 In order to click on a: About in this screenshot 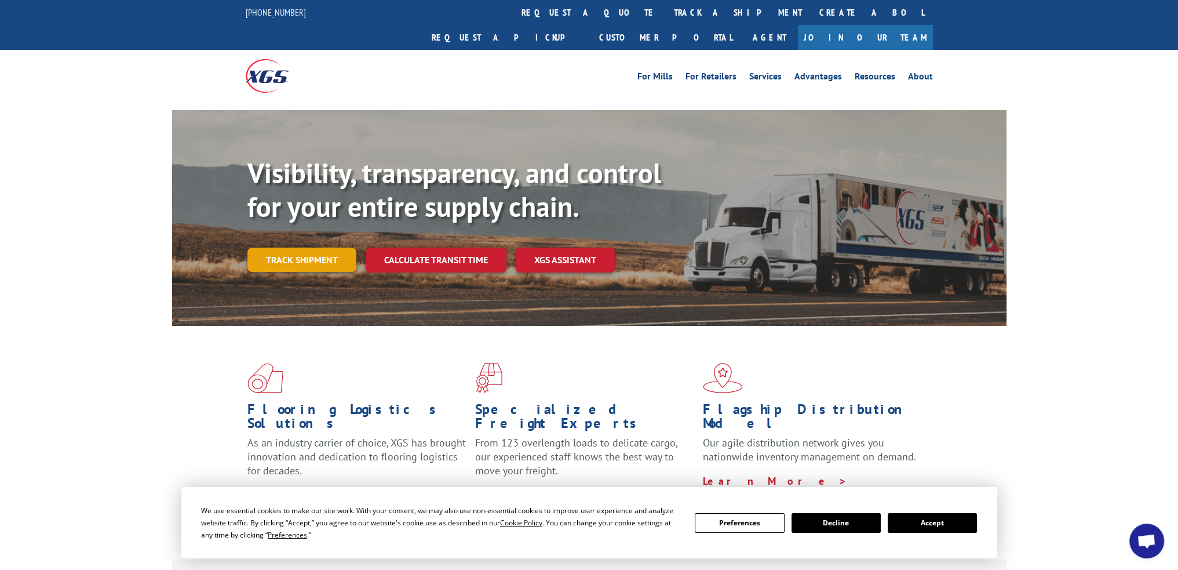, I will do `click(920, 78)`.